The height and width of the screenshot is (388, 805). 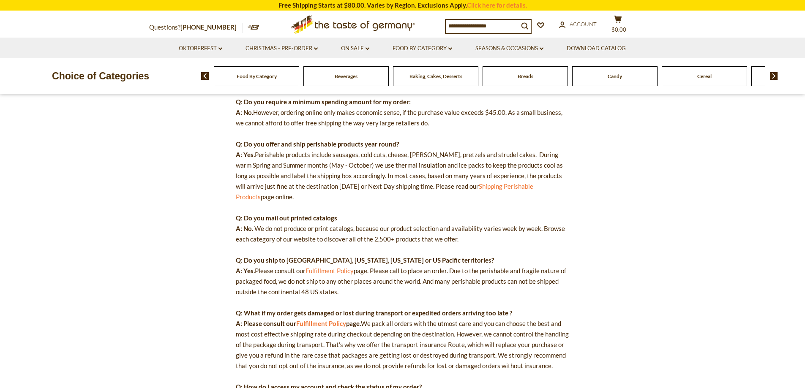 What do you see at coordinates (244, 229) in the screenshot?
I see `strong: A: No` at bounding box center [244, 229].